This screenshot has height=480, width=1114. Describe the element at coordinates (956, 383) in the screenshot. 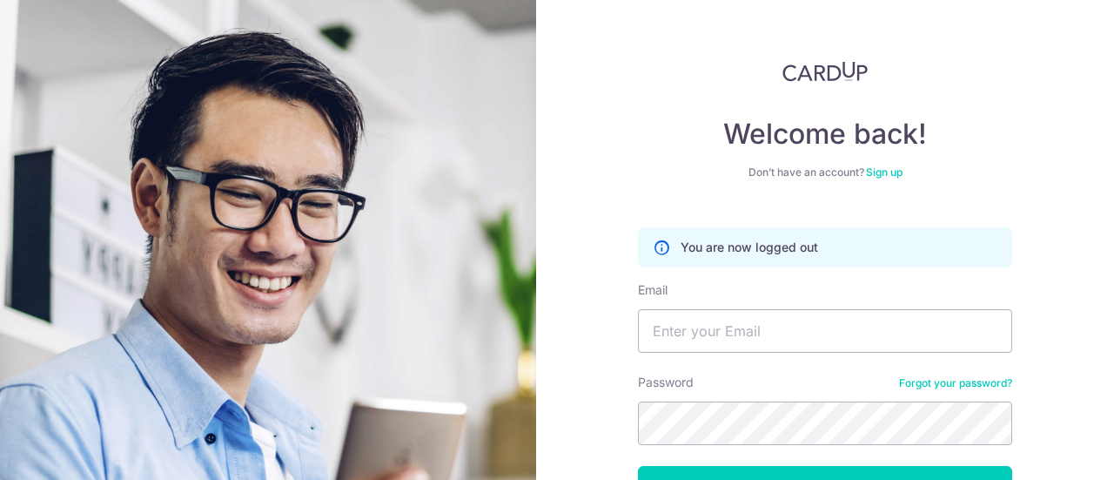

I see `a: Forgot your password?` at that location.